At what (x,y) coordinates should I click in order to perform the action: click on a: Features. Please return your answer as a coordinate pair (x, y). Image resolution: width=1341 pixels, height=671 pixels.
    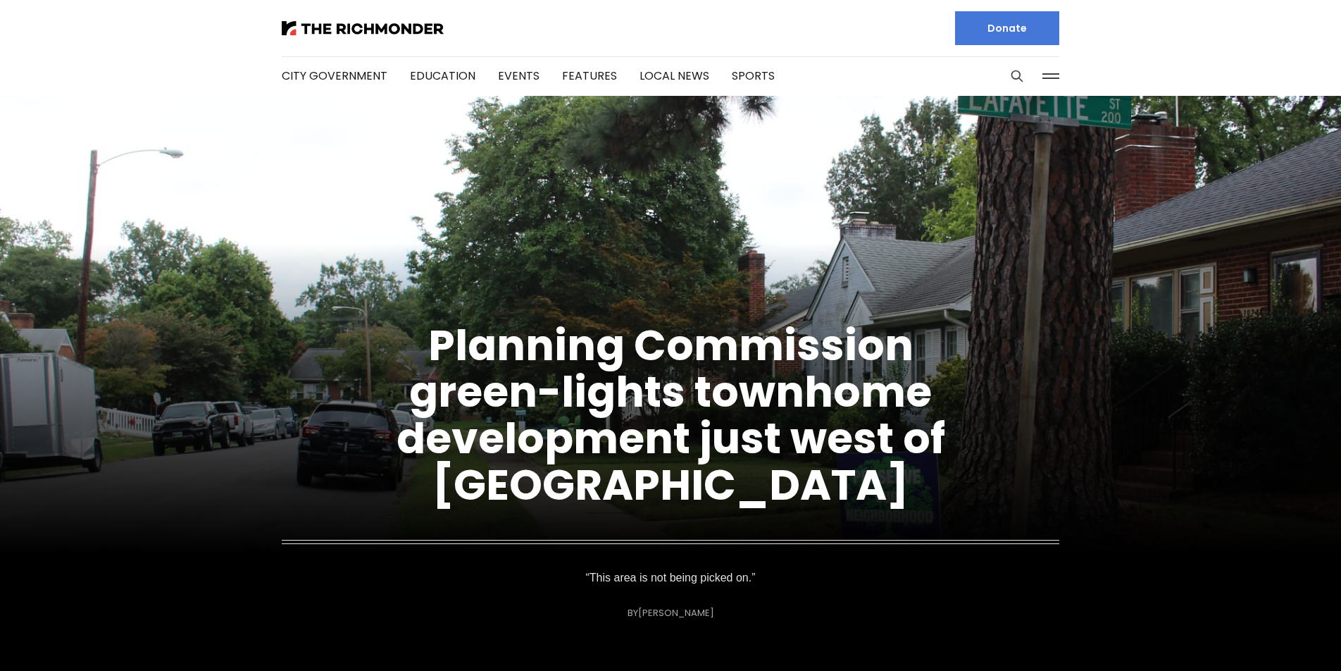
    Looking at the image, I should click on (590, 75).